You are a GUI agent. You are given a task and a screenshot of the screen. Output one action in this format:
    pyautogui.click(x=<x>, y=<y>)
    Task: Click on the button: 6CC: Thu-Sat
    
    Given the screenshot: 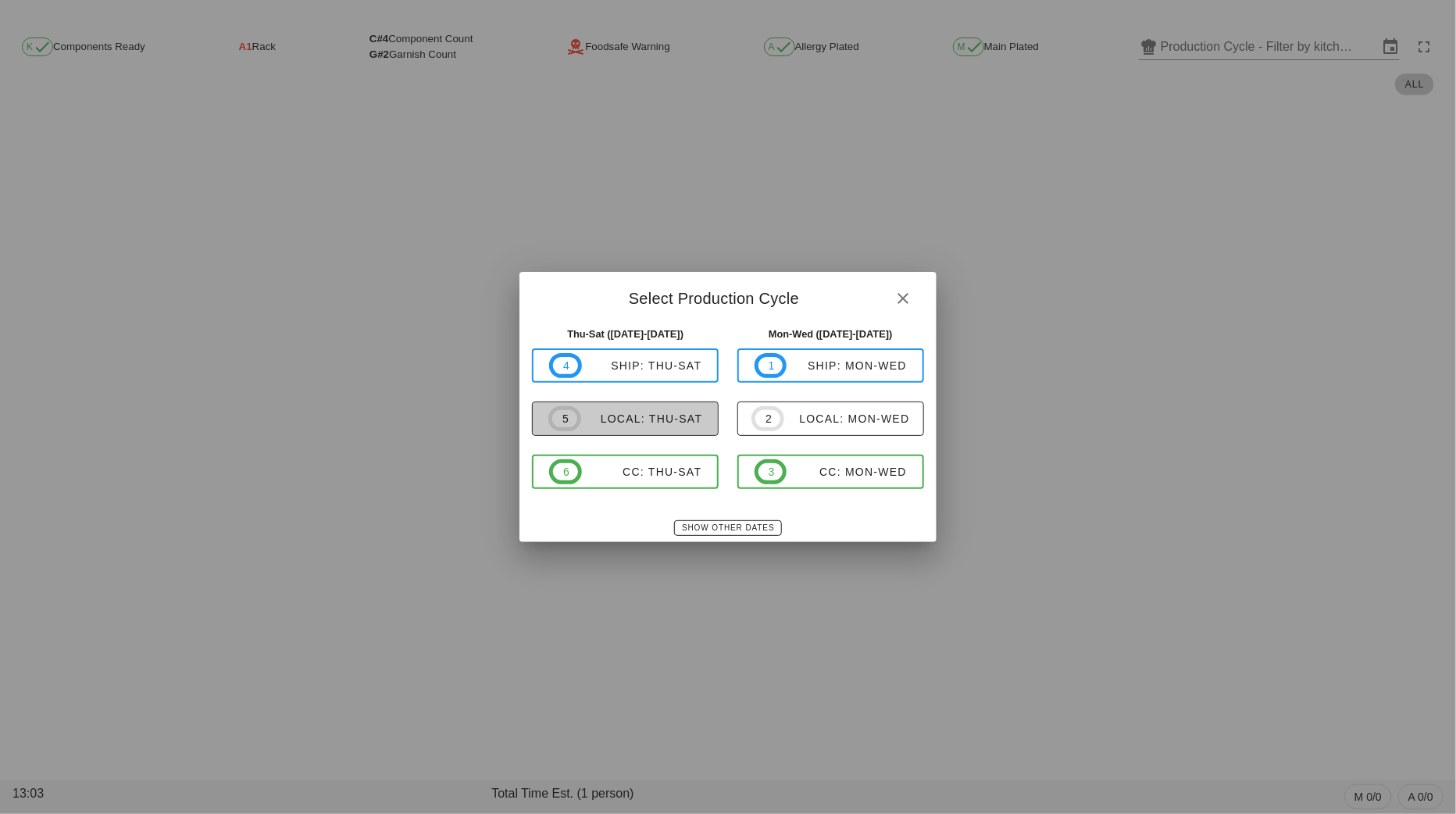 What is the action you would take?
    pyautogui.click(x=624, y=472)
    